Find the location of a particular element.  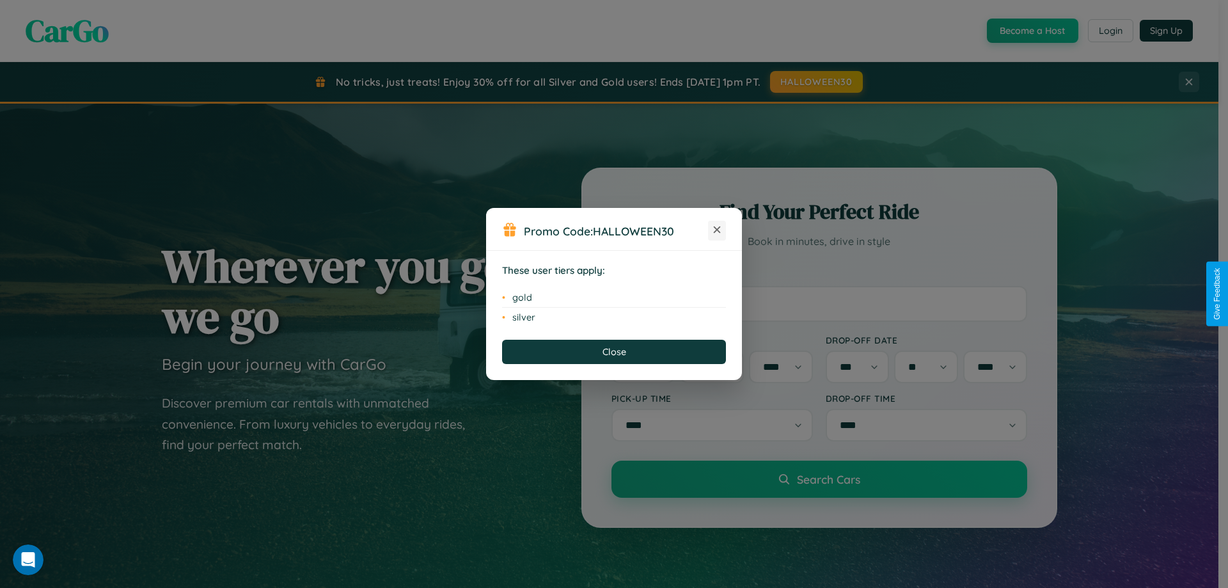

button: Close is located at coordinates (614, 352).